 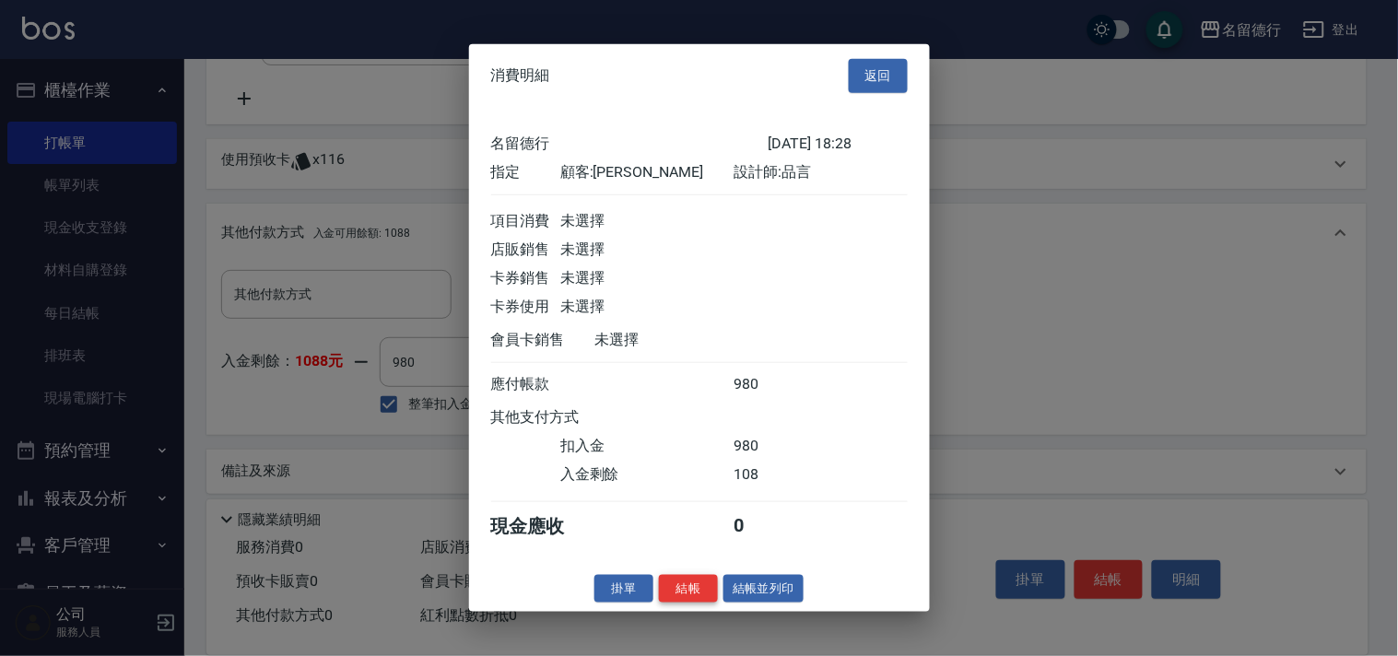 What do you see at coordinates (525, 171) in the screenshot?
I see `div: 指定` at bounding box center [525, 171].